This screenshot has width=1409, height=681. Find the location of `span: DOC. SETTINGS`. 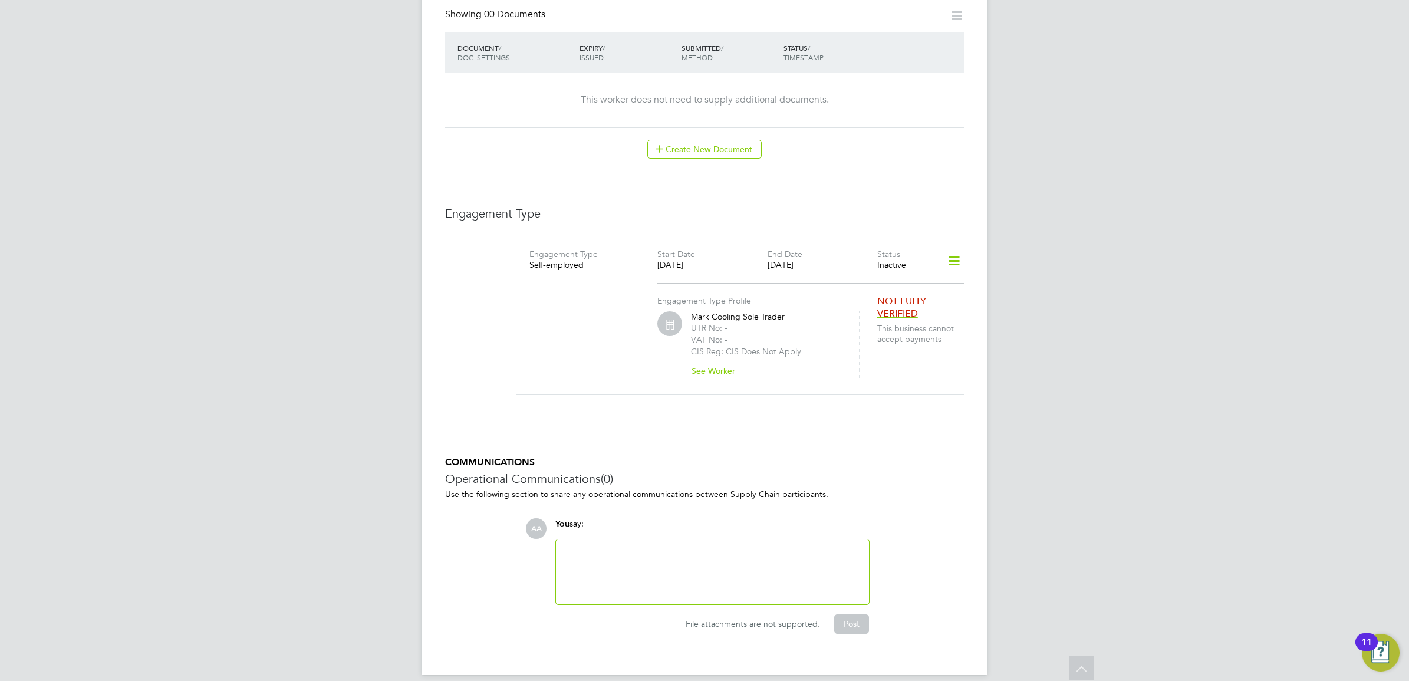

span: DOC. SETTINGS is located at coordinates (483, 57).